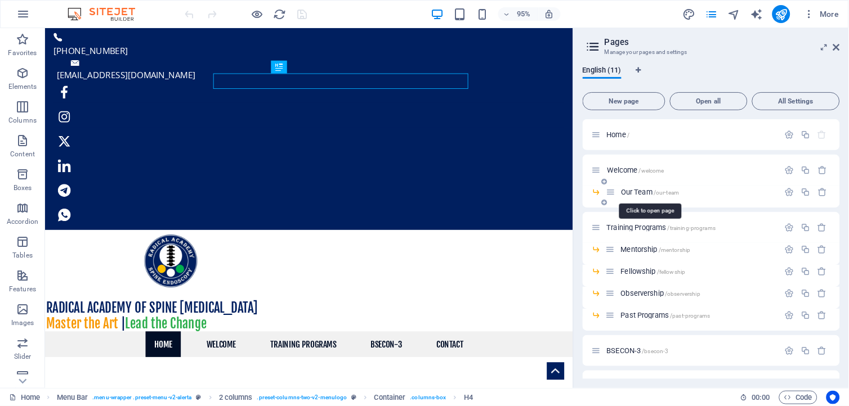 The width and height of the screenshot is (849, 406). What do you see at coordinates (798, 398) in the screenshot?
I see `button: Code` at bounding box center [798, 398].